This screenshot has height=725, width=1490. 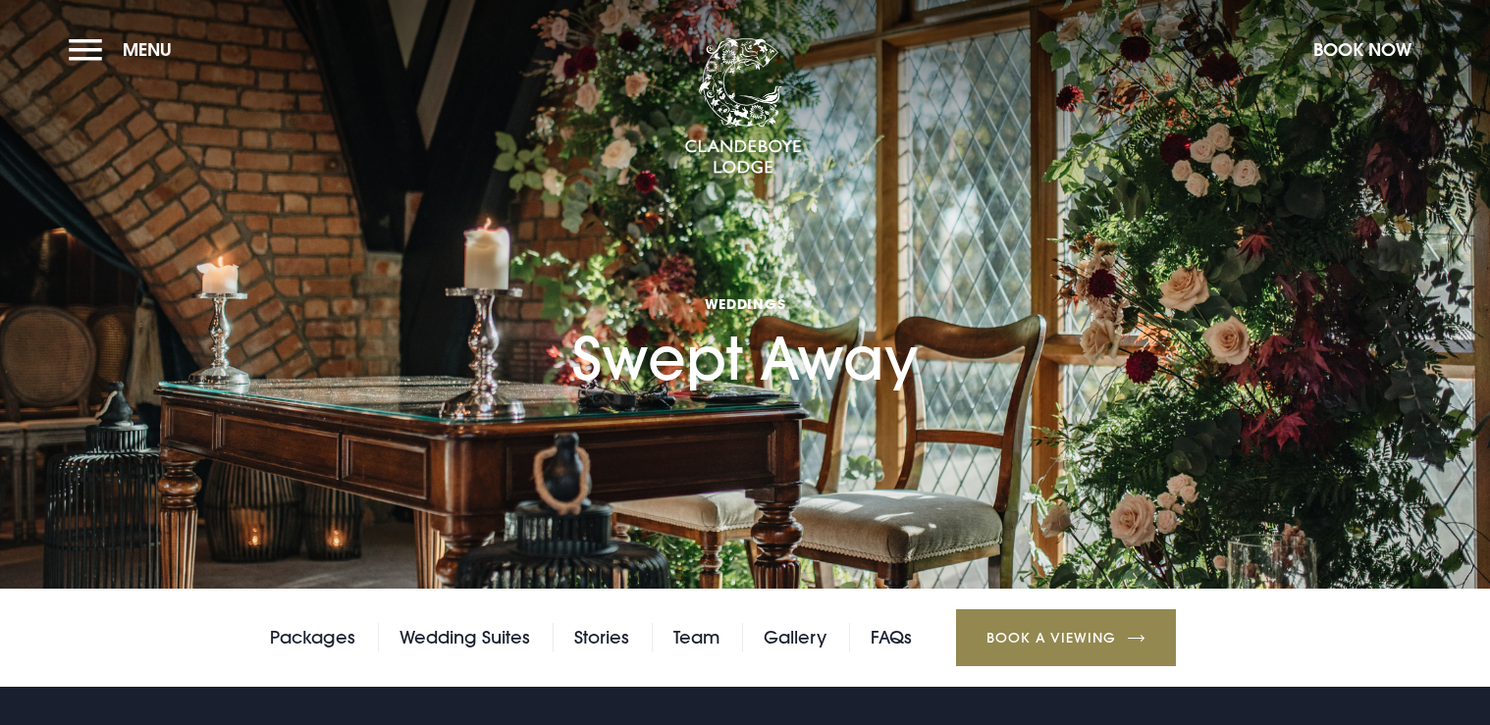 I want to click on a: Wedding Suites, so click(x=464, y=638).